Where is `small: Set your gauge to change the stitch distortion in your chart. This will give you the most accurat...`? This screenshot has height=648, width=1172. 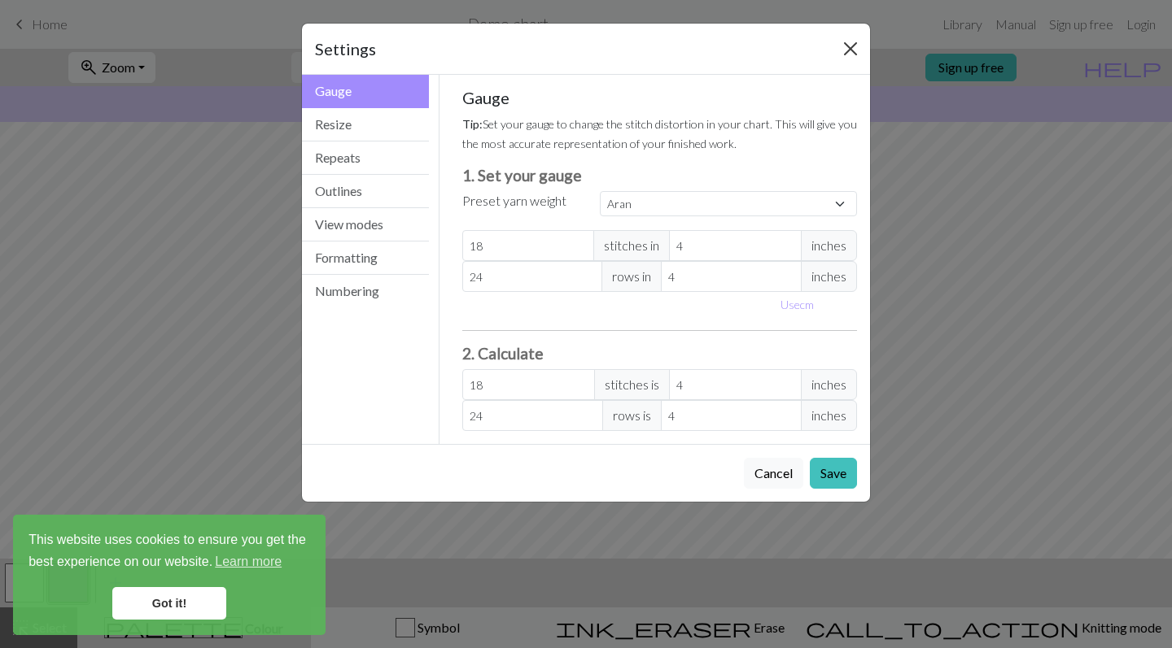 small: Set your gauge to change the stitch distortion in your chart. This will give you the most accurat... is located at coordinates (659, 133).